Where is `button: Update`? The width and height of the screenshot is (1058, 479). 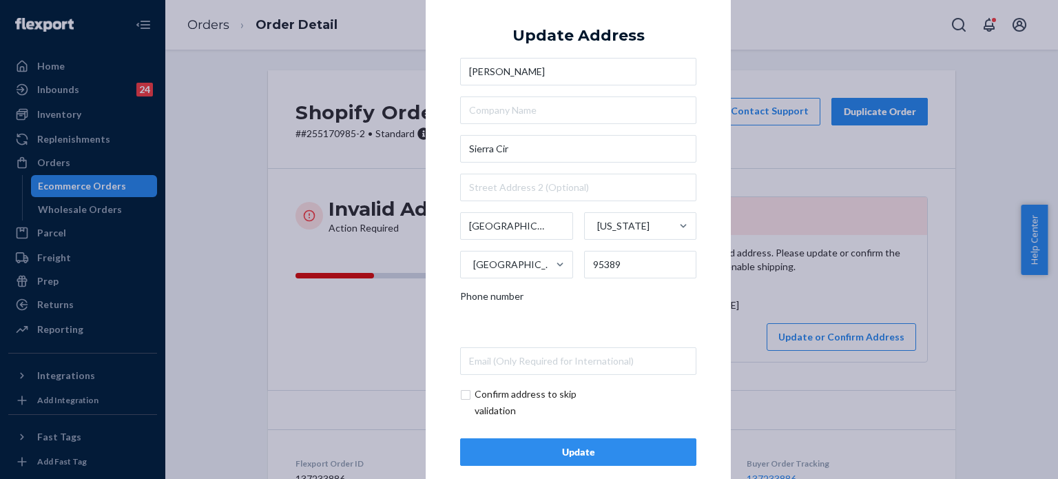 button: Update is located at coordinates (578, 452).